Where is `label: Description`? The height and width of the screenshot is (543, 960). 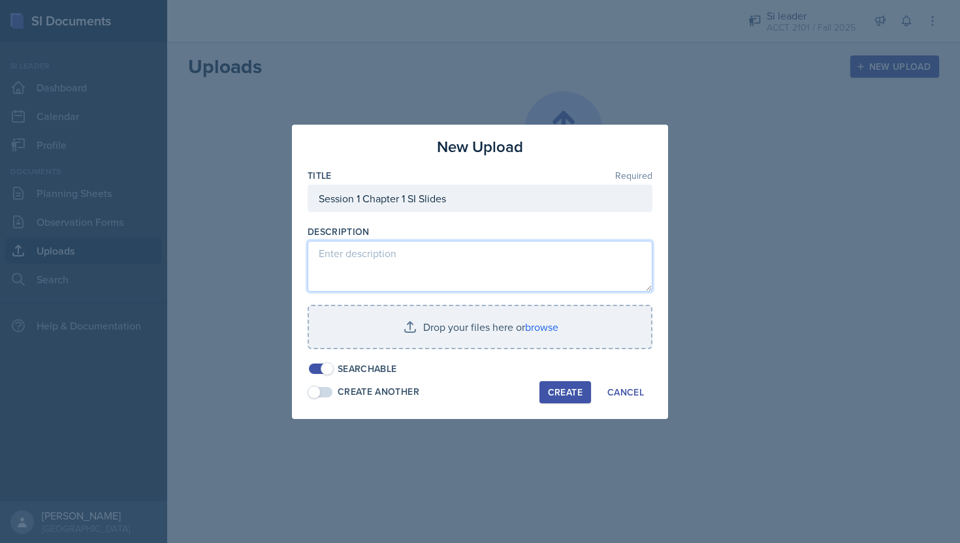 label: Description is located at coordinates (338, 232).